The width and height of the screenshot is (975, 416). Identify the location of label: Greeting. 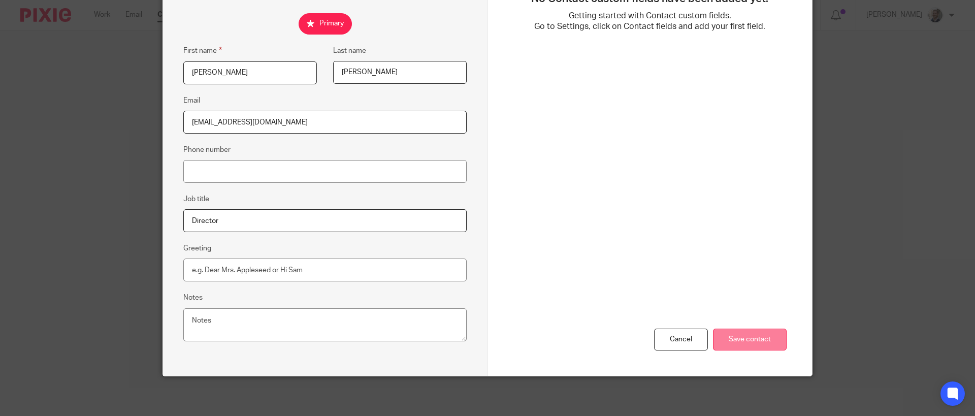
(197, 248).